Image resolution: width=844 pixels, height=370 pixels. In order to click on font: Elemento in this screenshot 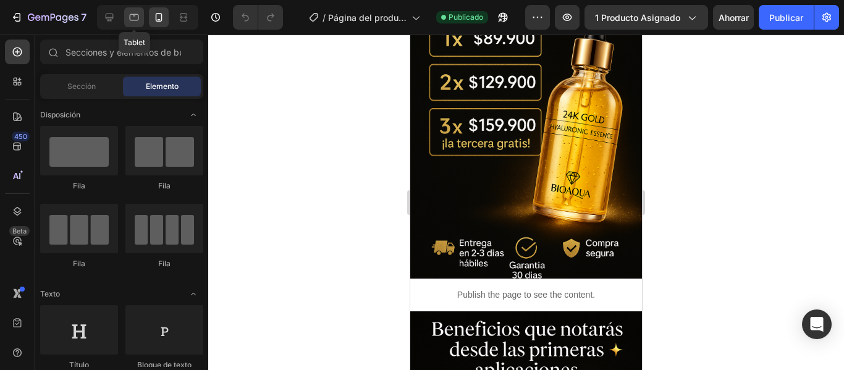, I will do `click(162, 86)`.